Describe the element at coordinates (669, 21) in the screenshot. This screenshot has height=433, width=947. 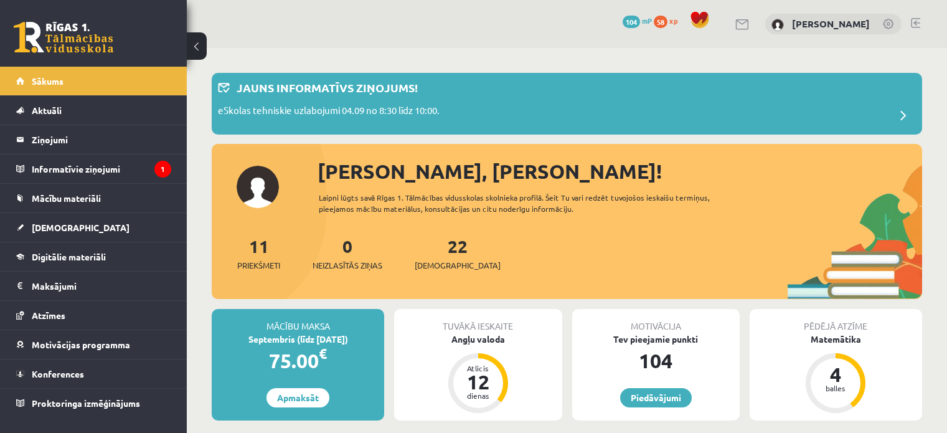
I see `a: 58 xp` at that location.